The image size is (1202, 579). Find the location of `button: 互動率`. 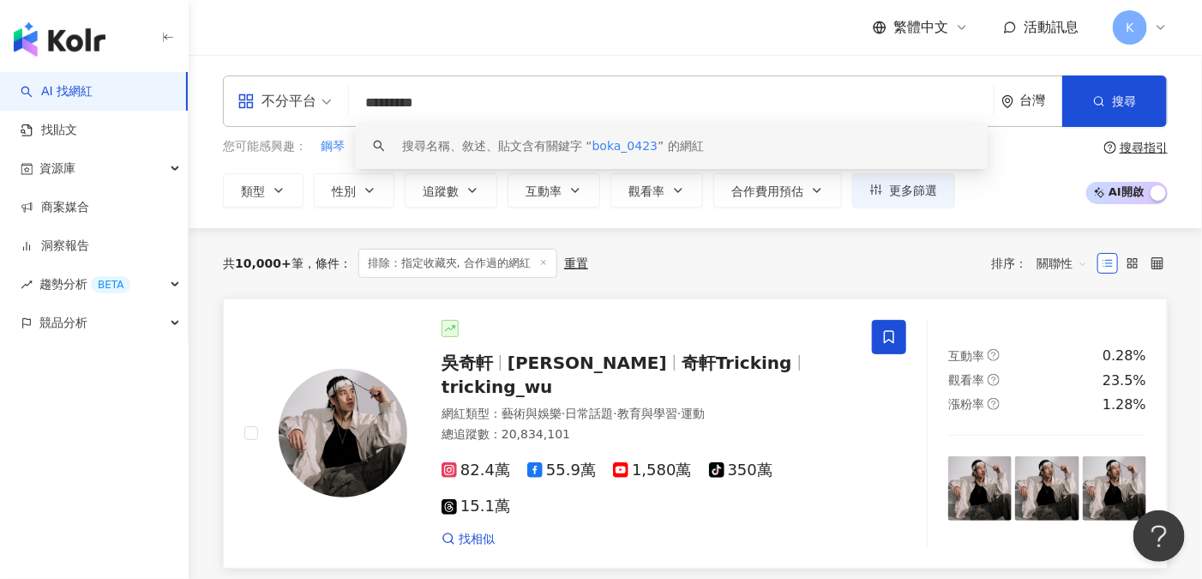

button: 互動率 is located at coordinates (554, 190).